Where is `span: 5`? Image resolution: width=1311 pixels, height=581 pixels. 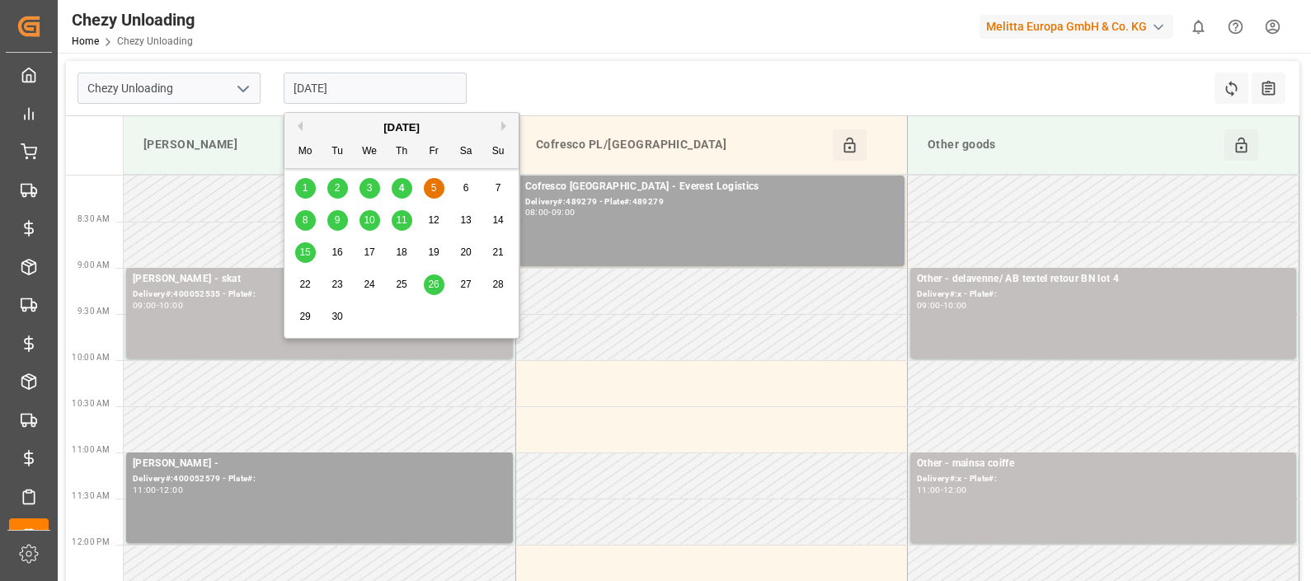
span: 5 is located at coordinates (434, 188).